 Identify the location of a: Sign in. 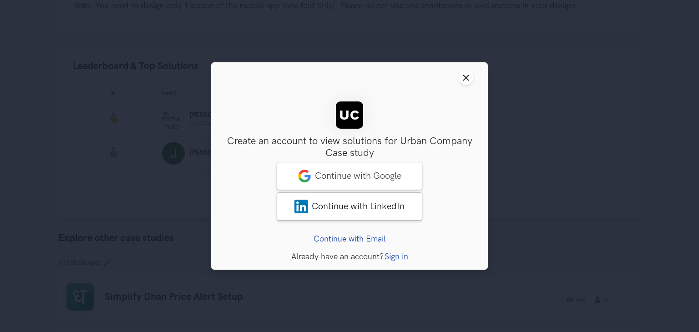
(396, 257).